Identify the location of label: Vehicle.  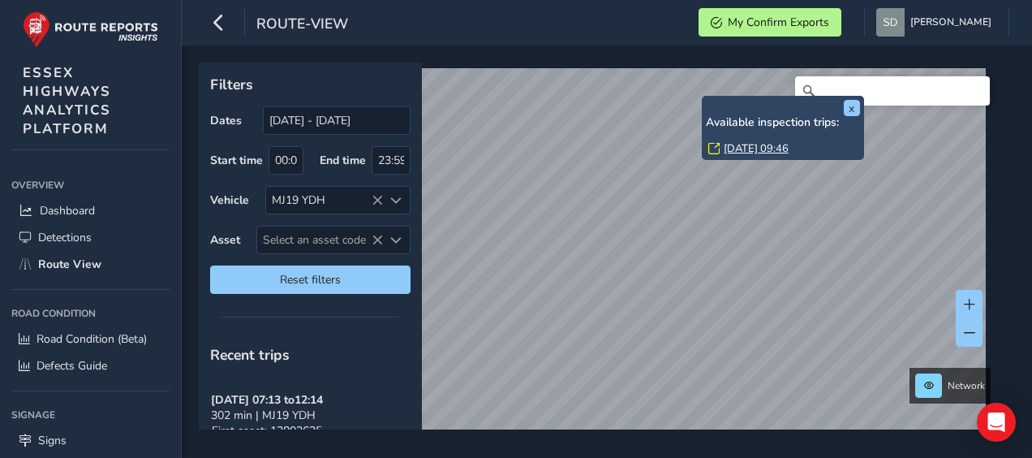
(230, 200).